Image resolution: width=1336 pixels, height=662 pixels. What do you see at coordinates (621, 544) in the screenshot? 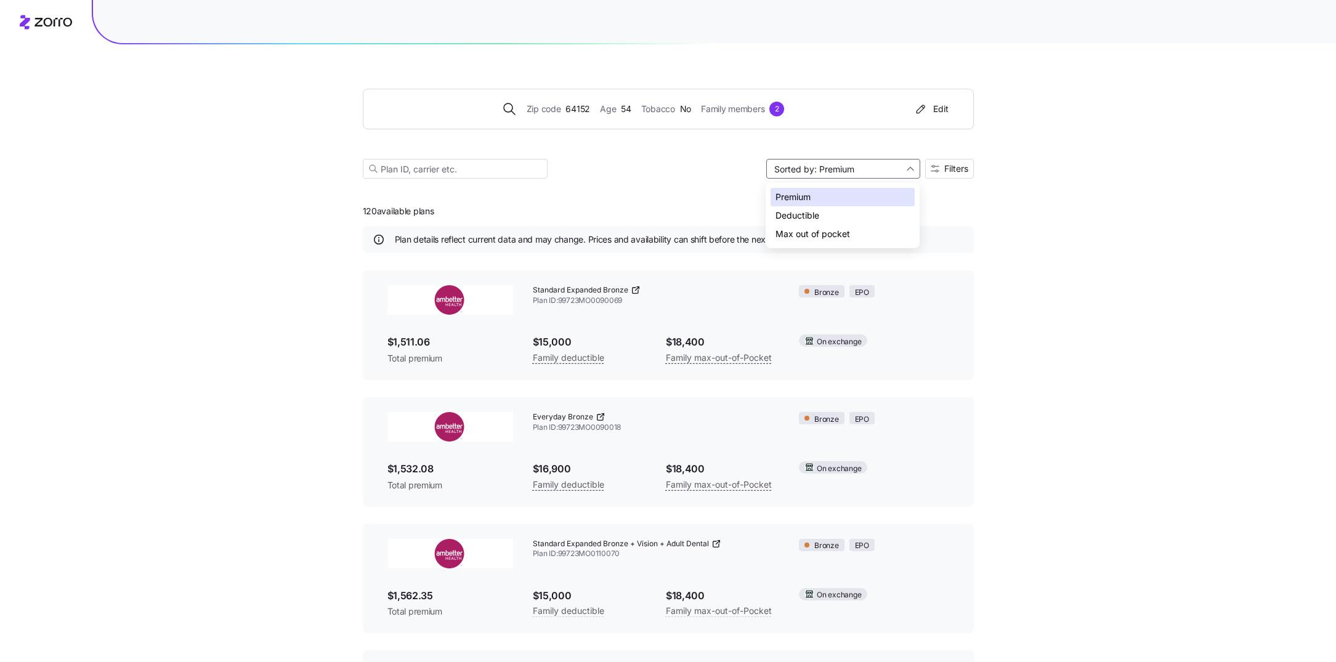
I see `span: Standard Expanded Bronze + Vision + Adult Dental` at bounding box center [621, 544].